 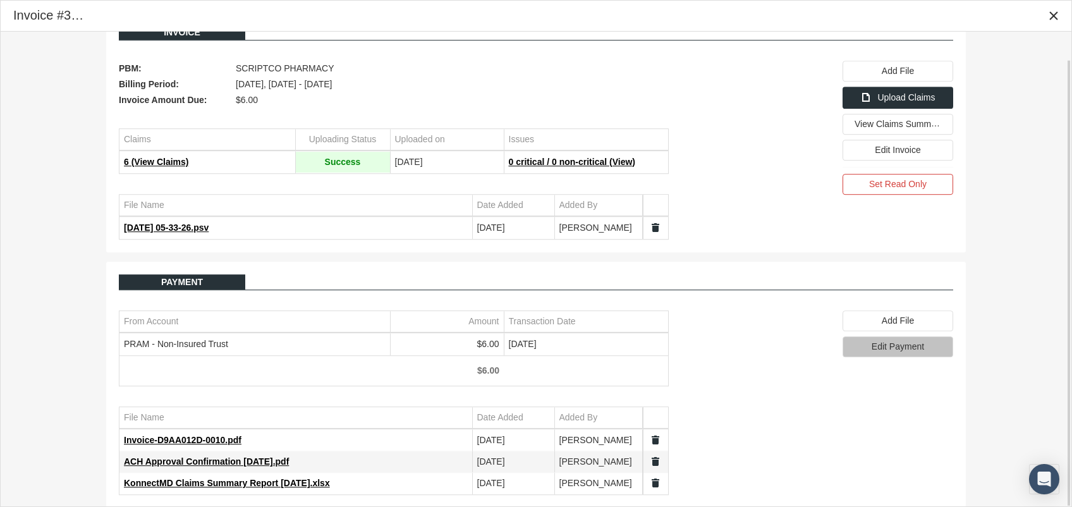 What do you see at coordinates (343, 140) in the screenshot?
I see `td: Column Uploading Status` at bounding box center [343, 140].